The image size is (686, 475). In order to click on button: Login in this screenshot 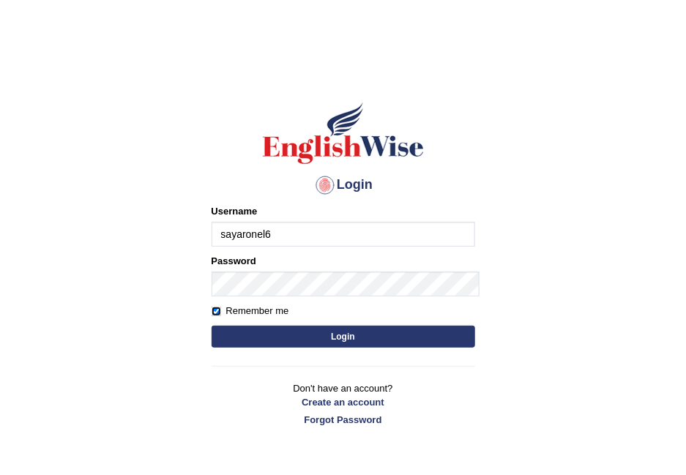, I will do `click(344, 337)`.